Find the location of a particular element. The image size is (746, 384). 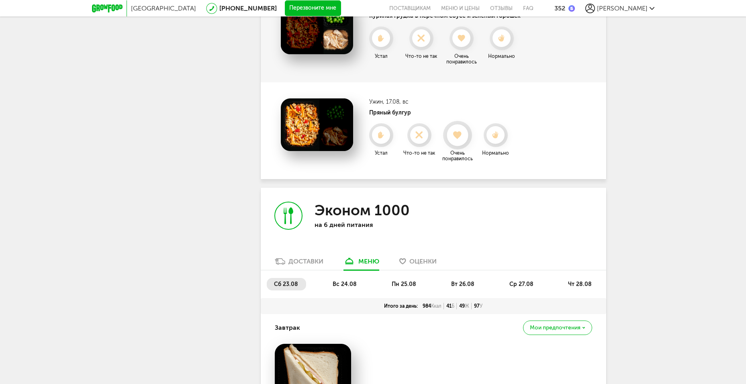

div: Доставки is located at coordinates (306, 261).